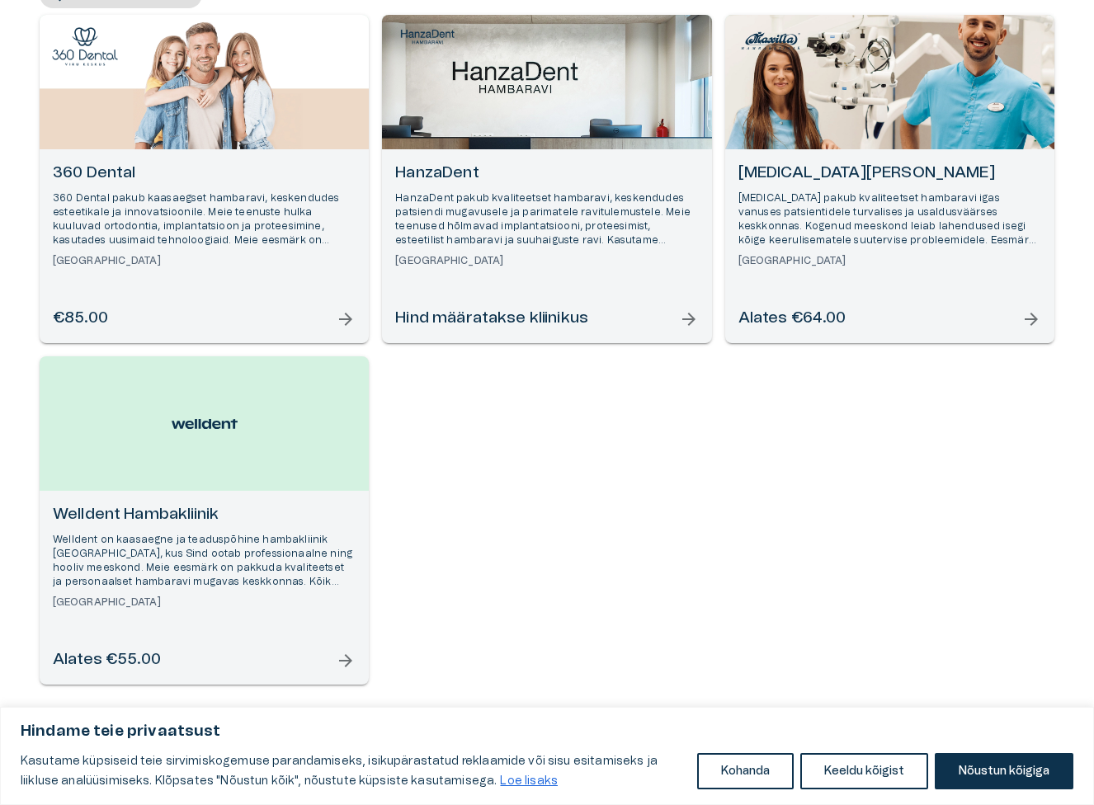 The height and width of the screenshot is (805, 1094). Describe the element at coordinates (85, 46) in the screenshot. I see `img: 360 Dental logo` at that location.